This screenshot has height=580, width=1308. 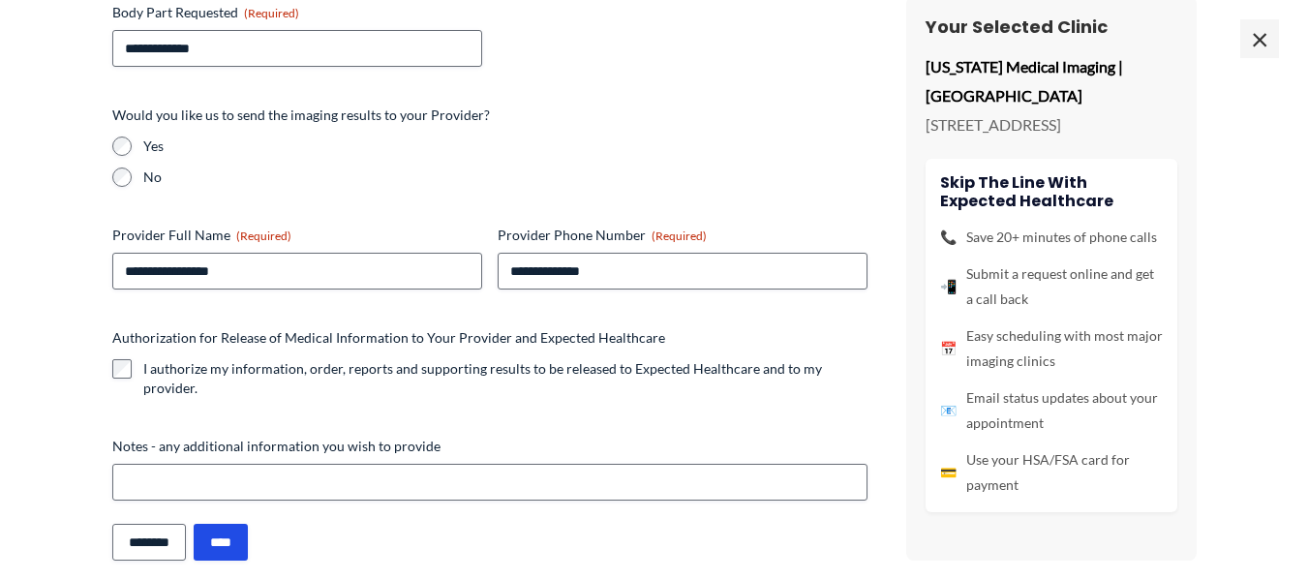 I want to click on legend: Authorization for Release of Medical Information to Your Provider and Expected Healthcare, so click(x=388, y=338).